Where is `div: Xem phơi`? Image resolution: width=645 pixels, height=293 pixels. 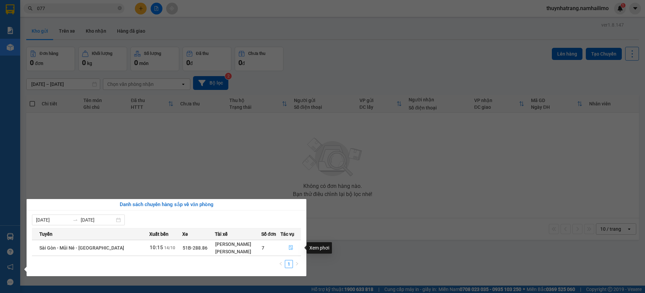 div: Xem phơi is located at coordinates (319, 248).